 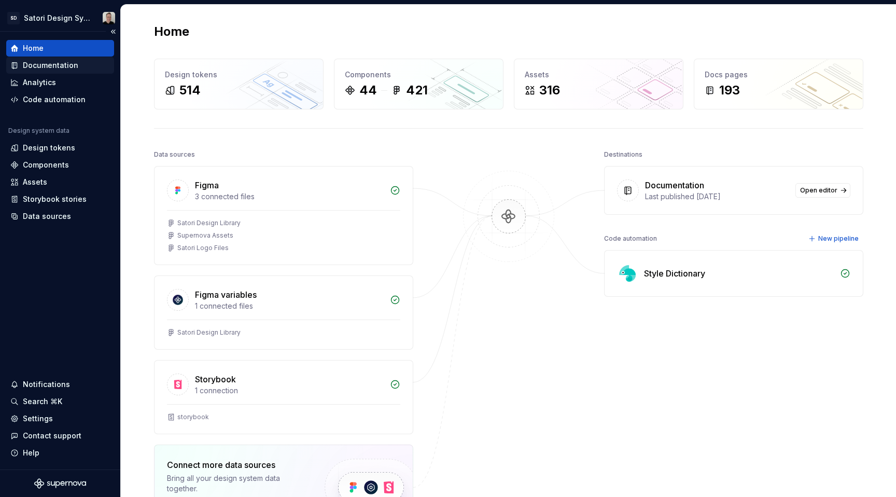 What do you see at coordinates (835, 239) in the screenshot?
I see `button: New pipeline` at bounding box center [835, 239].